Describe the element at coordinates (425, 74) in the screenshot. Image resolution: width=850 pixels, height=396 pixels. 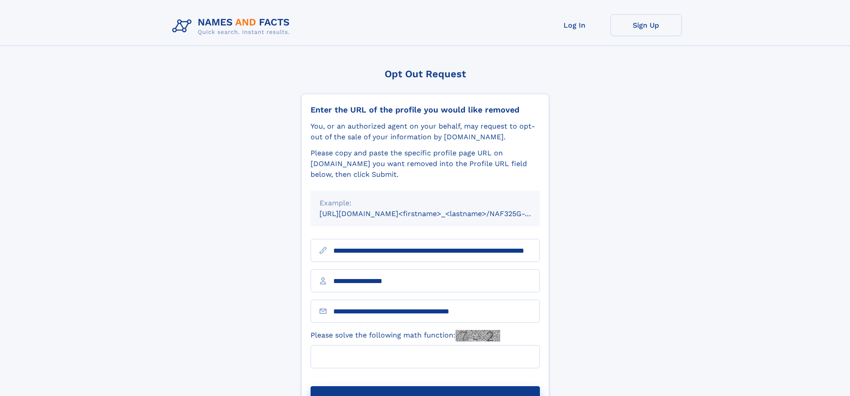
I see `div: Opt Out Request` at that location.